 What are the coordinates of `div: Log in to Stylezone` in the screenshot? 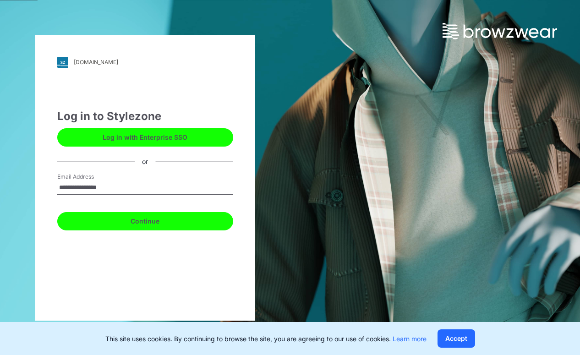 It's located at (145, 116).